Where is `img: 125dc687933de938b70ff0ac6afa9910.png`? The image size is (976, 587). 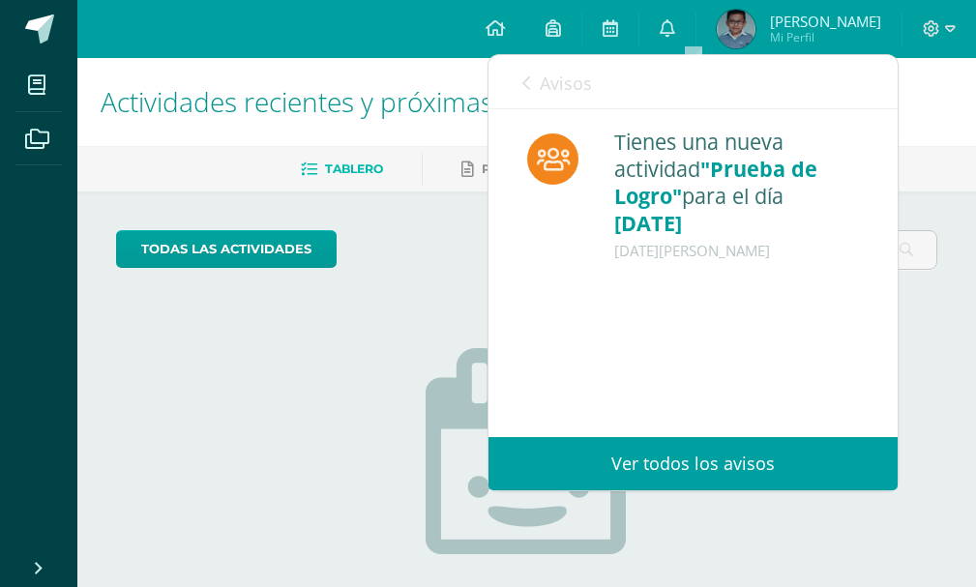
img: 125dc687933de938b70ff0ac6afa9910.png is located at coordinates (736, 29).